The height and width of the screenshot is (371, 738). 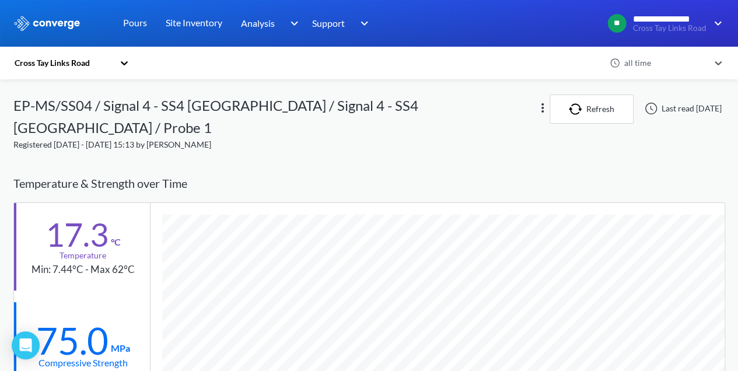 I want to click on div: Cross Tay Links Road, so click(x=64, y=63).